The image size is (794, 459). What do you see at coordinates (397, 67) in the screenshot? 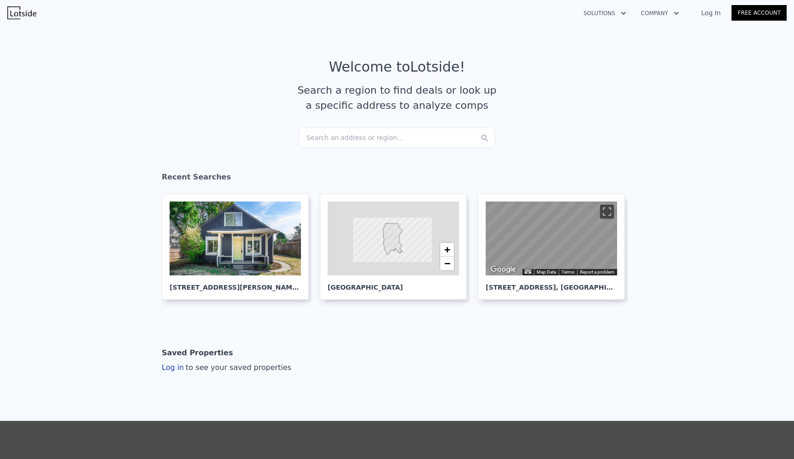
I see `div: Welcome to Lotside !` at bounding box center [397, 67].